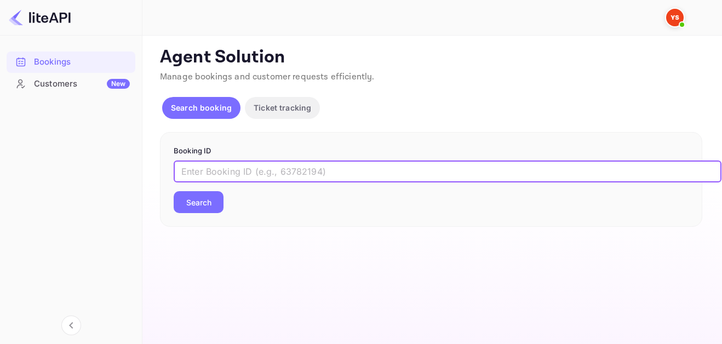 The image size is (722, 344). Describe the element at coordinates (39, 18) in the screenshot. I see `img: LiteAPI logo` at that location.